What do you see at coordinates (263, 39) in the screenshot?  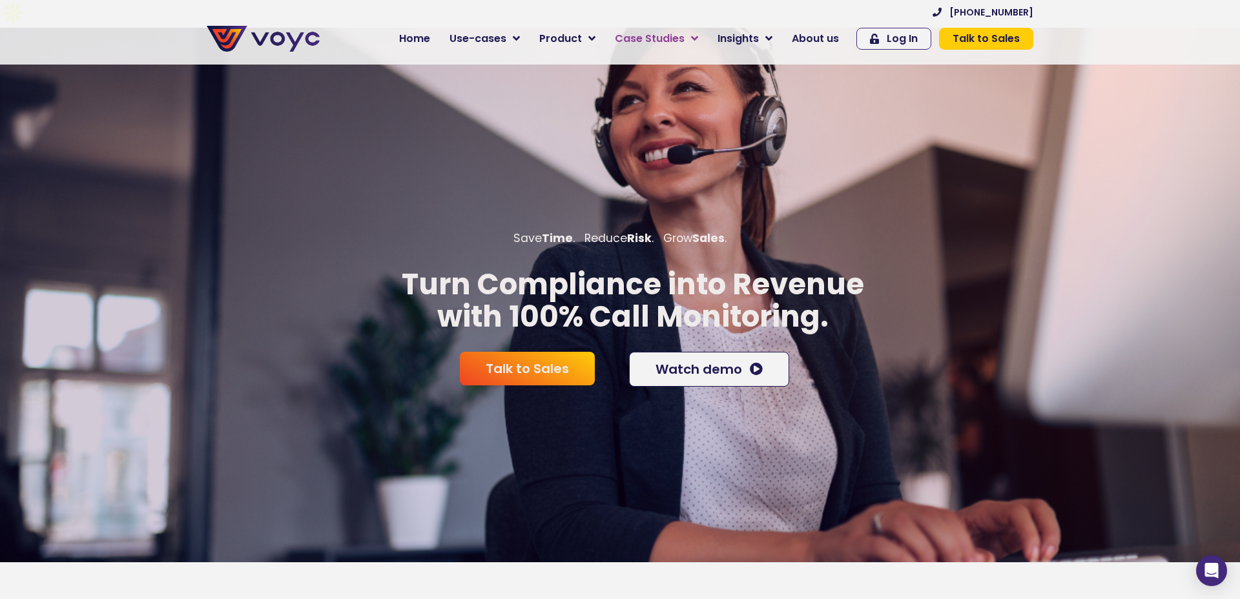 I see `img: voyc-full-logo` at bounding box center [263, 39].